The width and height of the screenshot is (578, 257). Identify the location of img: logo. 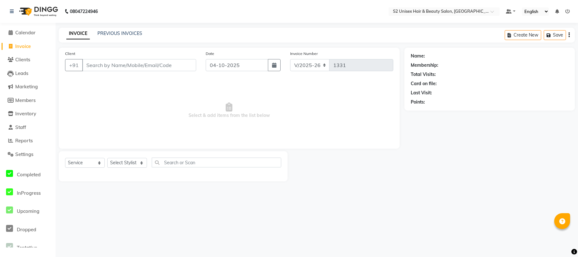
(38, 11).